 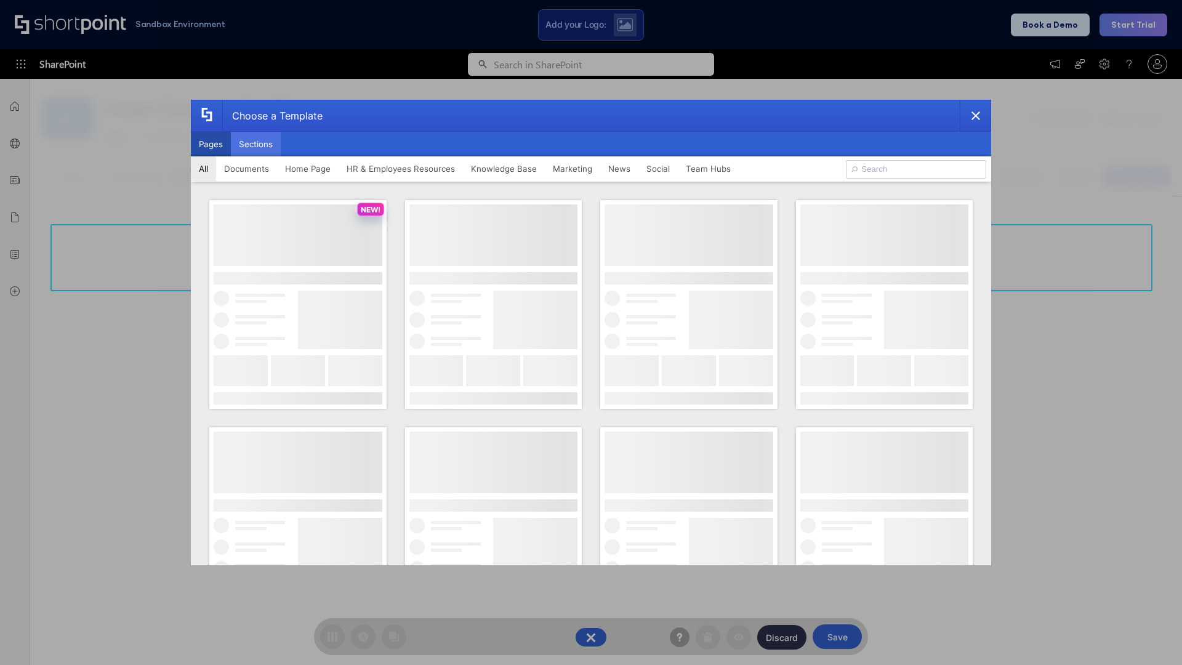 What do you see at coordinates (371, 209) in the screenshot?
I see `p: NEW!` at bounding box center [371, 209].